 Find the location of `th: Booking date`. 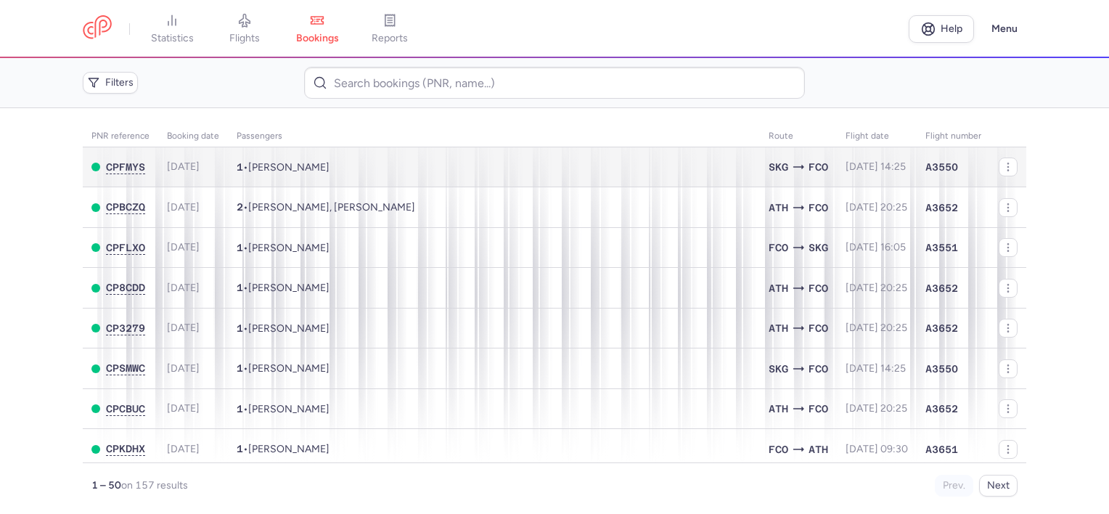

th: Booking date is located at coordinates (193, 136).